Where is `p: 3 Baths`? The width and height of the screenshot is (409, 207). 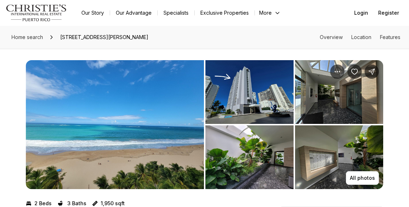 p: 3 Baths is located at coordinates (77, 204).